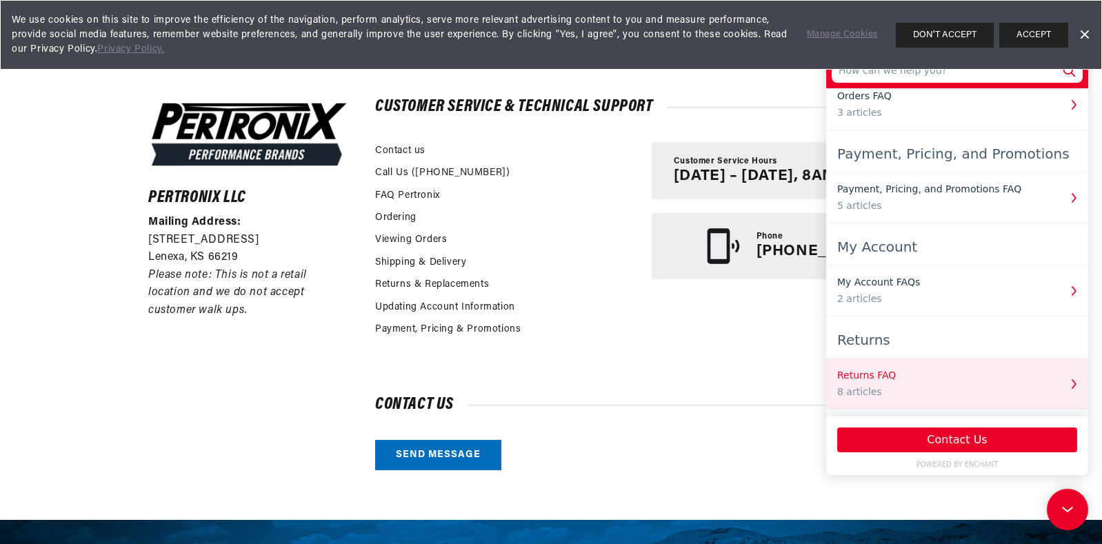 The height and width of the screenshot is (544, 1102). I want to click on a: Privacy Policy., so click(130, 49).